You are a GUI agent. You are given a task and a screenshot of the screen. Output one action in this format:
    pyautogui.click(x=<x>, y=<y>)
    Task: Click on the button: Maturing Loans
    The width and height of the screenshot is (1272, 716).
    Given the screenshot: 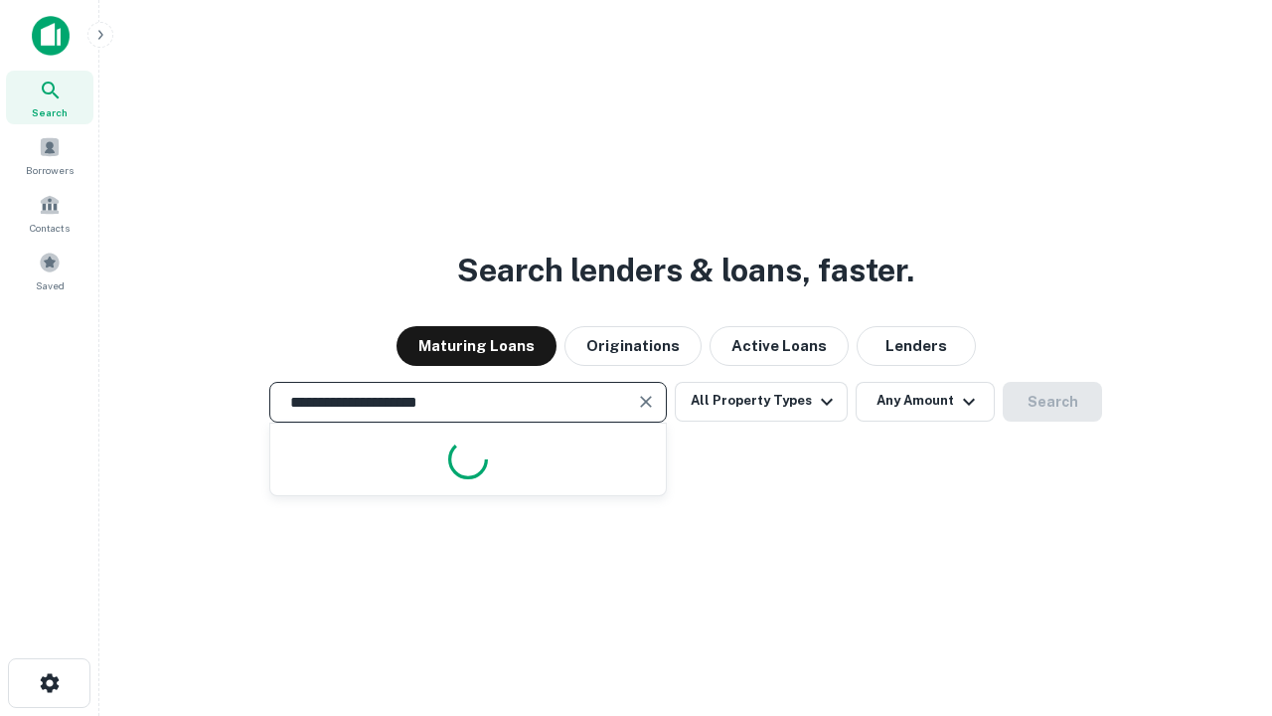 What is the action you would take?
    pyautogui.click(x=476, y=346)
    